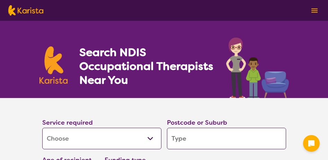  Describe the element at coordinates (197, 123) in the screenshot. I see `label: Postcode or Suburb` at that location.